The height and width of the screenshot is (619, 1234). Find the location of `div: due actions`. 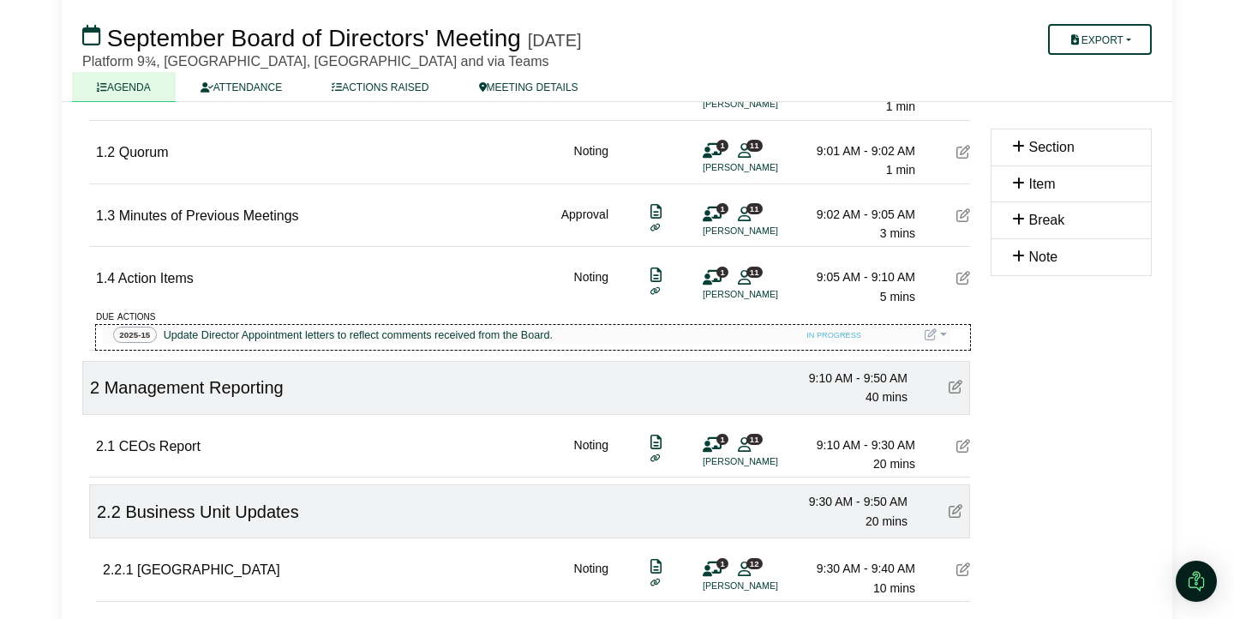

div: due actions is located at coordinates (533, 315).